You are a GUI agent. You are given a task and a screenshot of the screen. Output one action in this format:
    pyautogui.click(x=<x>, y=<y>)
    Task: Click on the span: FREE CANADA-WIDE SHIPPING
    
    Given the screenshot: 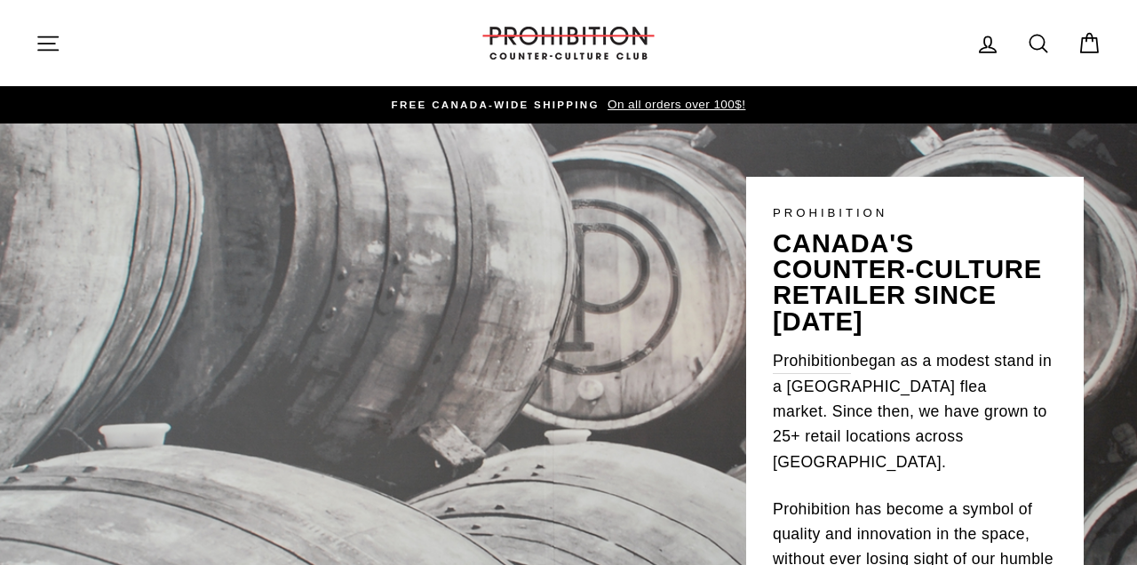 What is the action you would take?
    pyautogui.click(x=496, y=105)
    